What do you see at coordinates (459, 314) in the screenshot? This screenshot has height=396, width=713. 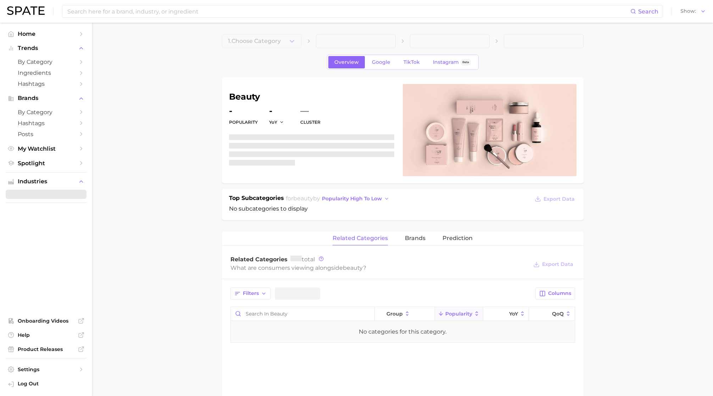 I see `button: Popularity` at bounding box center [459, 314].